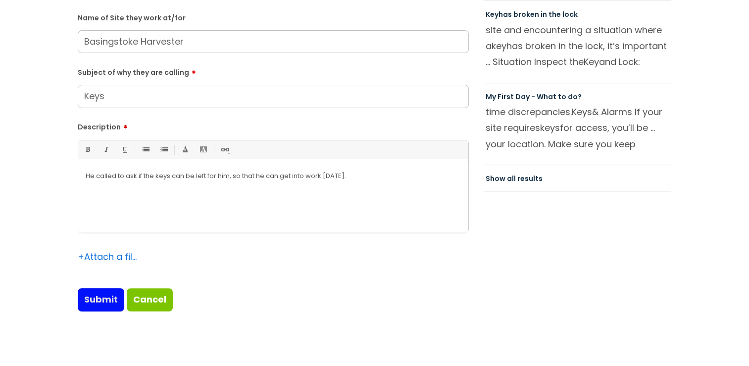  What do you see at coordinates (224, 149) in the screenshot?
I see `a: Link` at bounding box center [224, 149].